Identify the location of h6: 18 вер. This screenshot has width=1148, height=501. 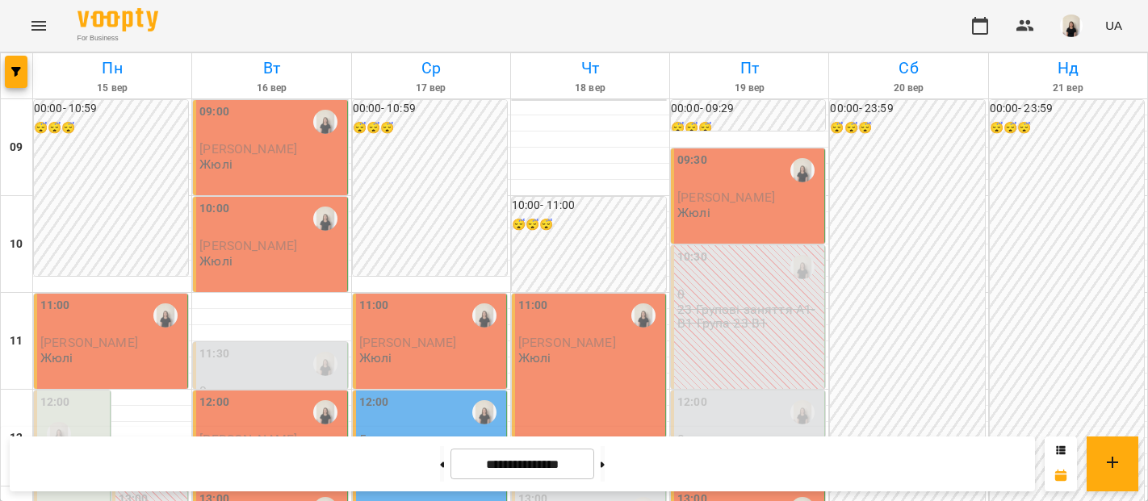
(590, 88).